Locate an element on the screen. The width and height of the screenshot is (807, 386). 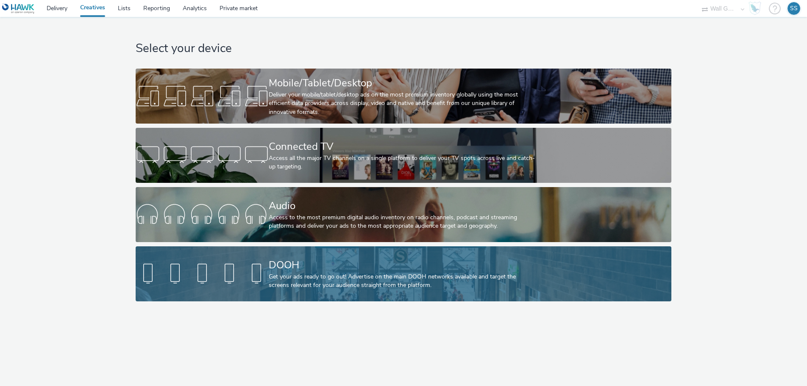
div: Connected TV is located at coordinates (402, 147).